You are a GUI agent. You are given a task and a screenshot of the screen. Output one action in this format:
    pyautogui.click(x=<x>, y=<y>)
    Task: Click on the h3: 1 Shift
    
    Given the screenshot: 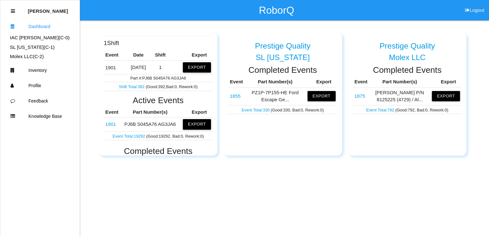 What is the action you would take?
    pyautogui.click(x=111, y=42)
    